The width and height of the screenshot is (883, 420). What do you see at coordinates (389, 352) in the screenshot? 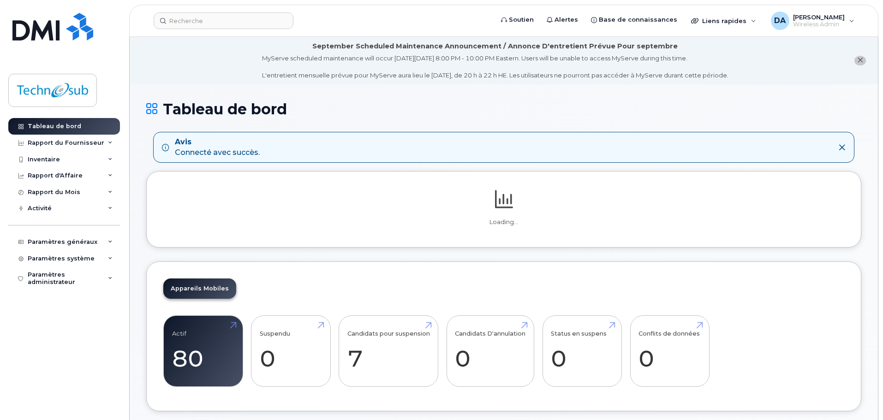
I see `a: Candidats pour suspension 7` at bounding box center [389, 352].